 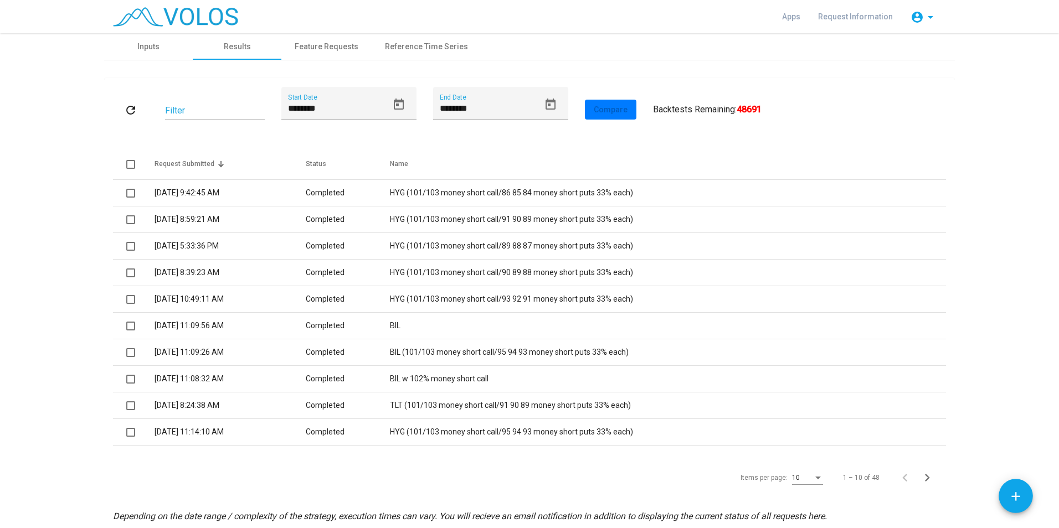 What do you see at coordinates (326, 47) in the screenshot?
I see `div: Feature Requests` at bounding box center [326, 47].